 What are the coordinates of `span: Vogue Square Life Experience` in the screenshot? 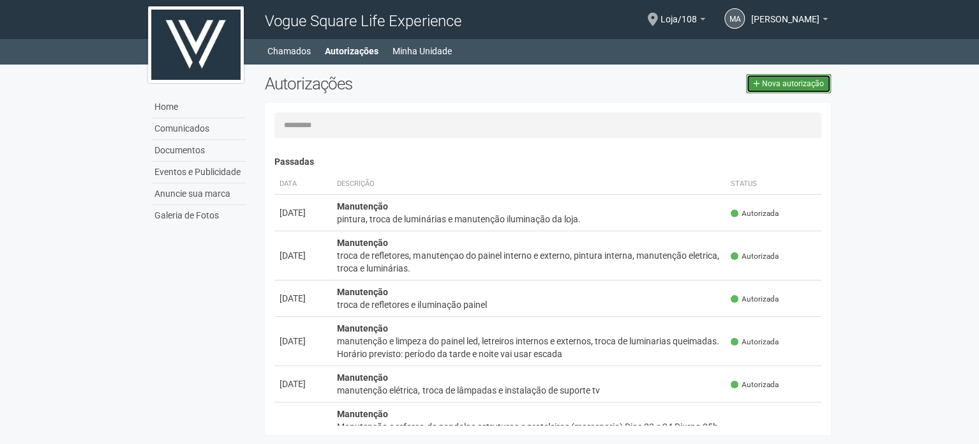 It's located at (362, 21).